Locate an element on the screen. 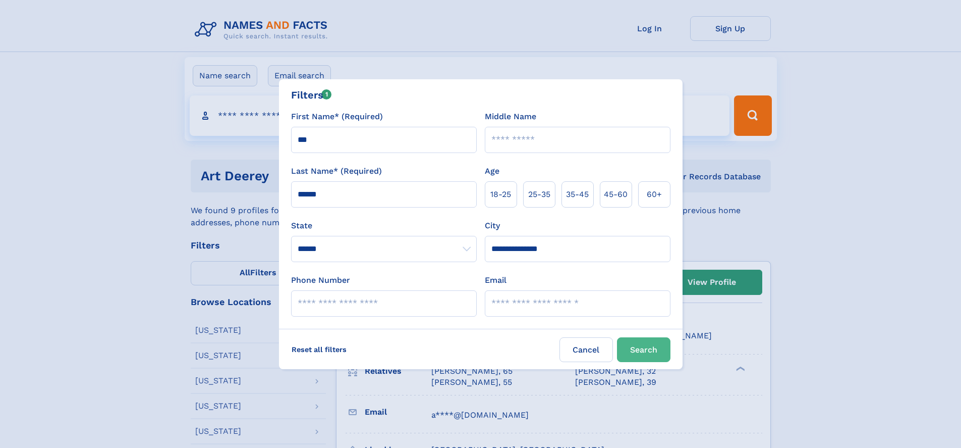 This screenshot has width=961, height=448. label: Middle Name is located at coordinates (511, 117).